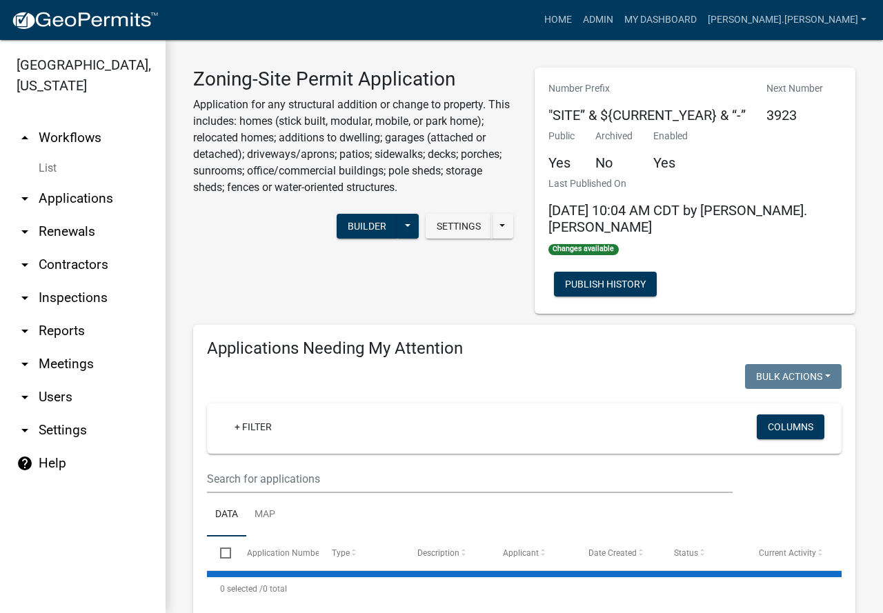 The image size is (883, 613). What do you see at coordinates (618, 553) in the screenshot?
I see `datatable-header-cell: Date Created` at bounding box center [618, 553].